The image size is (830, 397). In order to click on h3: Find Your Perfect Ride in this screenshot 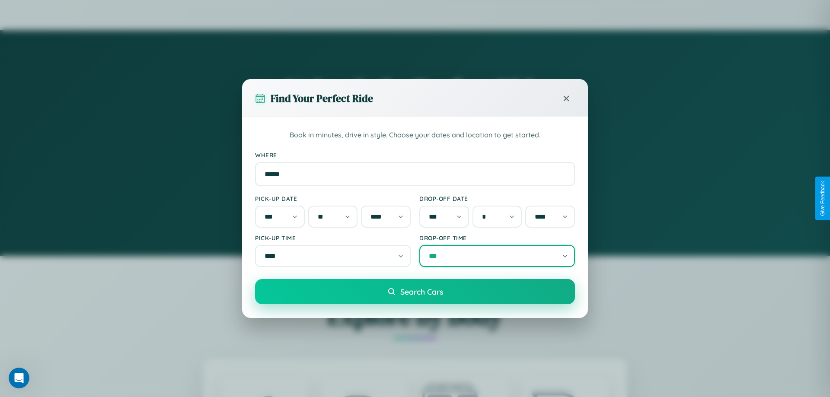, I will do `click(322, 98)`.